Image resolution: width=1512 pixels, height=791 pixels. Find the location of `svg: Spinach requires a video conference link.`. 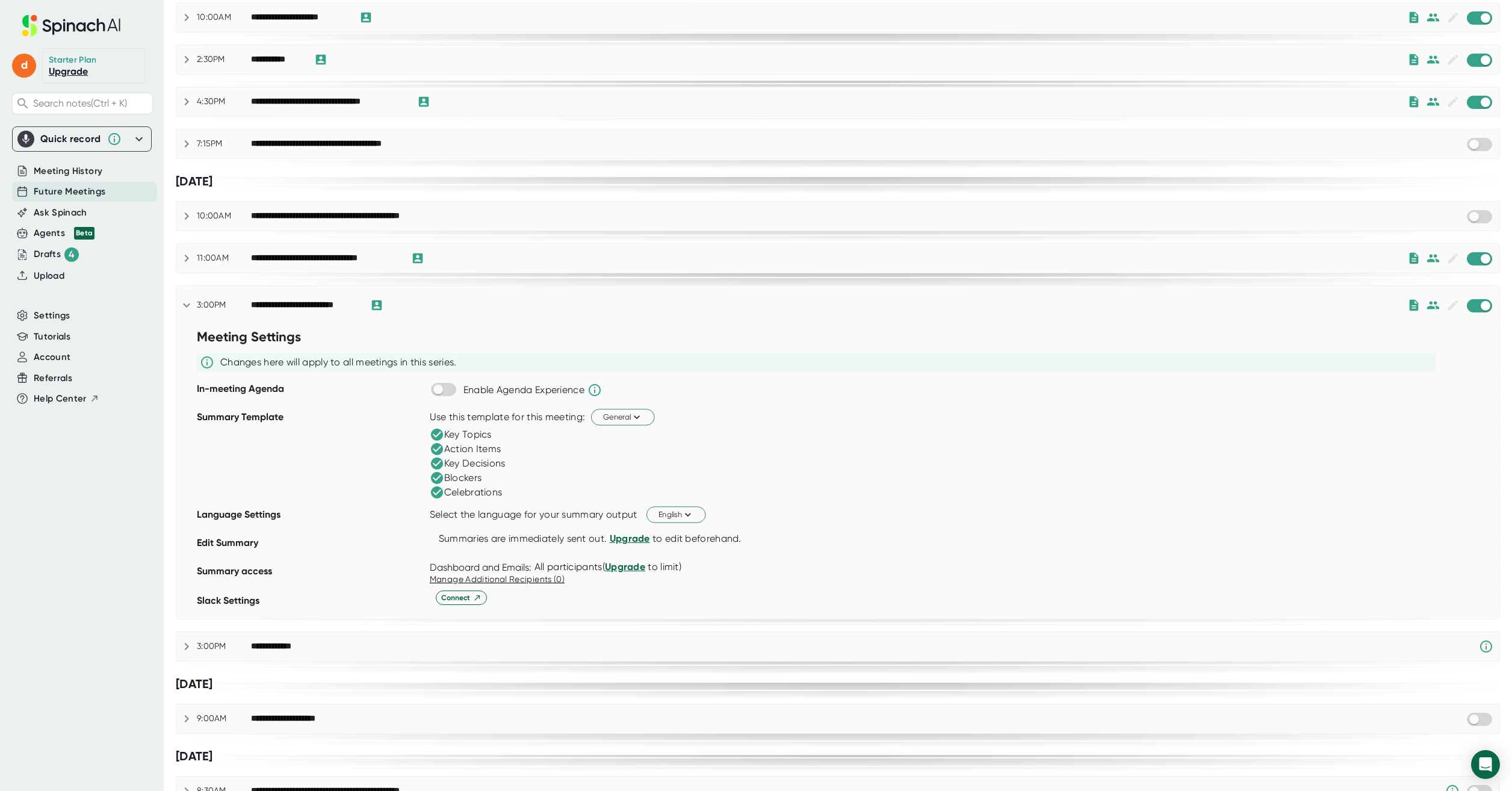

svg: Spinach requires a video conference link. is located at coordinates (1486, 646).